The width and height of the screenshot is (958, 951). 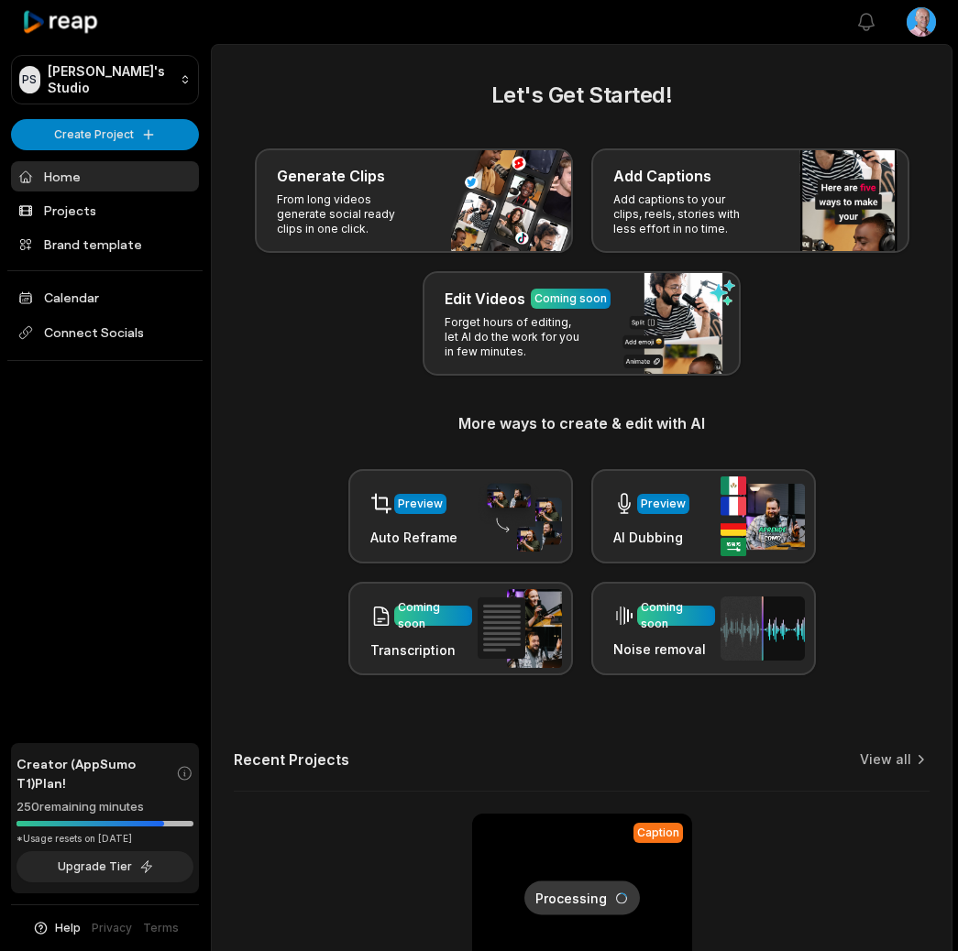 I want to click on h3: Generate Clips, so click(x=331, y=176).